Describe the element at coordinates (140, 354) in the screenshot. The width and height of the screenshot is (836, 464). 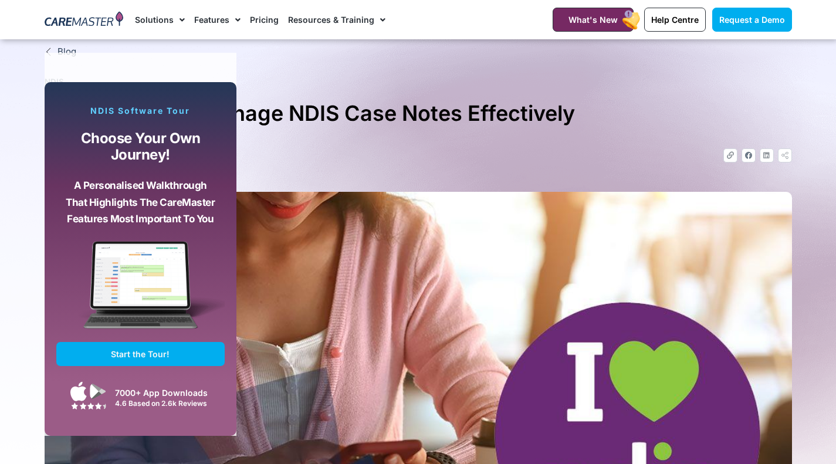
I see `span: Start the Tour!` at that location.